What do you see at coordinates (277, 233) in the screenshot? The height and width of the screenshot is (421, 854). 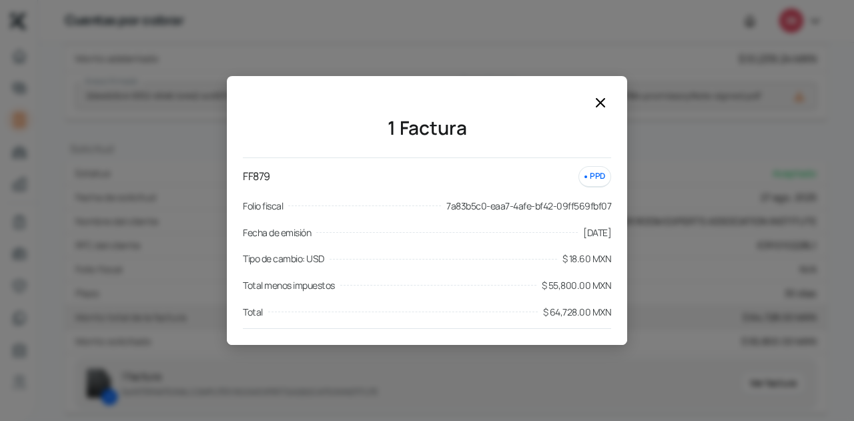 I see `span: Fecha de emisión` at bounding box center [277, 233].